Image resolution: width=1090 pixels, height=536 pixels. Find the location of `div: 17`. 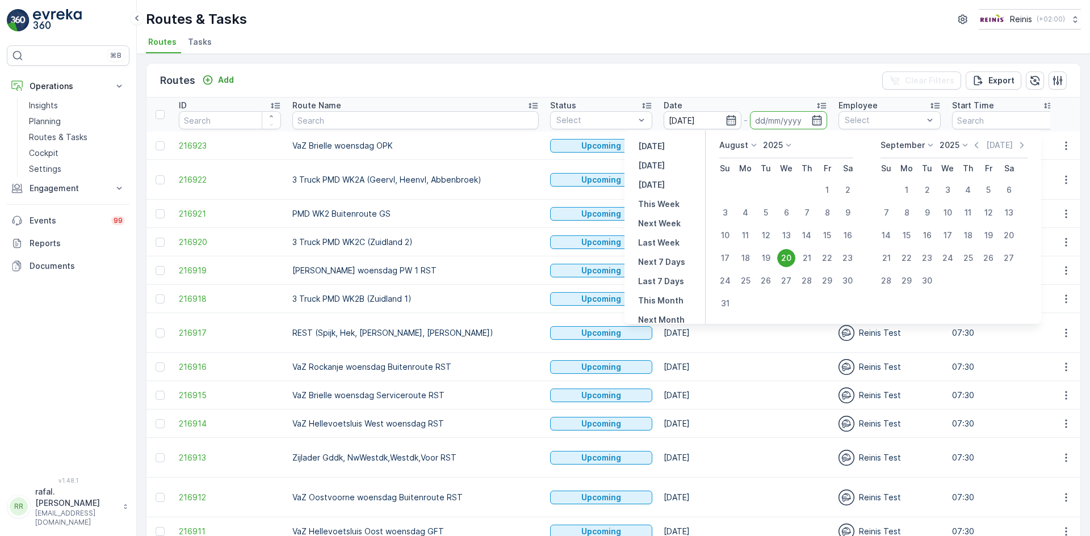

div: 17 is located at coordinates (725, 258).